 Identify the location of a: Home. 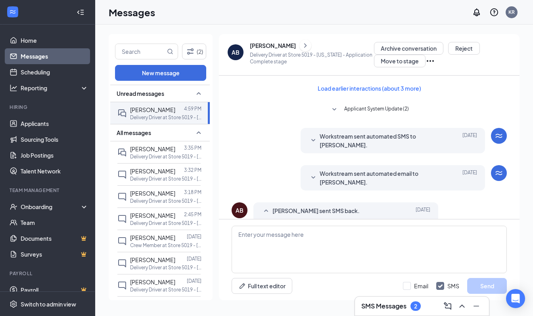
(54, 40).